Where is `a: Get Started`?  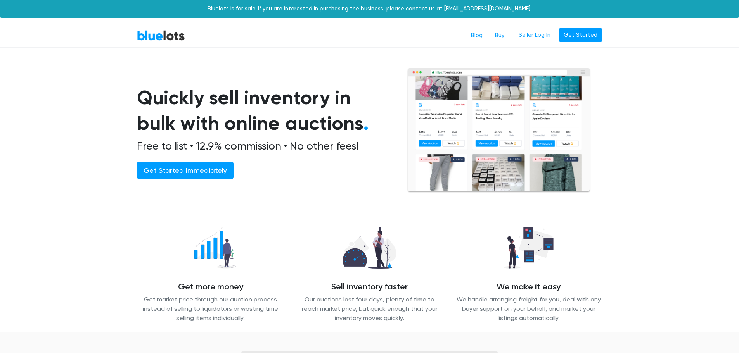
a: Get Started is located at coordinates (580, 35).